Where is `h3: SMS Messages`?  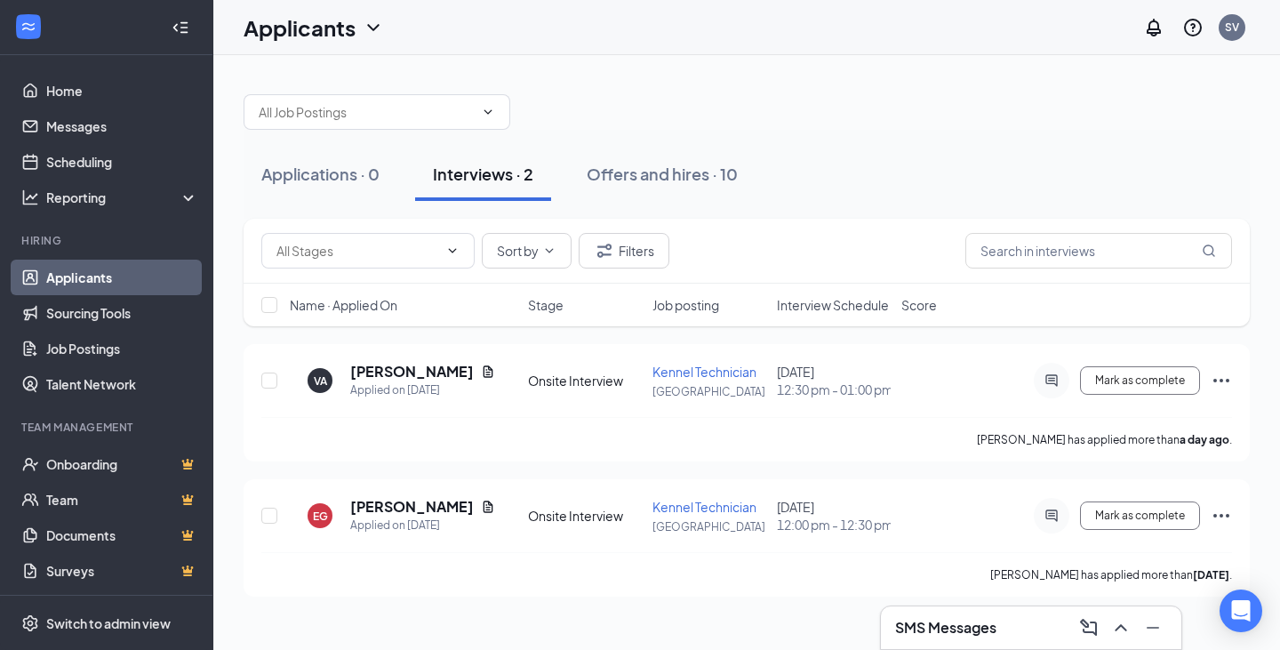 h3: SMS Messages is located at coordinates (946, 628).